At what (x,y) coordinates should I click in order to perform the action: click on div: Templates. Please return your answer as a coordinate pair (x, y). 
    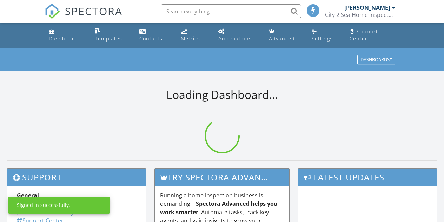
    Looking at the image, I should click on (108, 38).